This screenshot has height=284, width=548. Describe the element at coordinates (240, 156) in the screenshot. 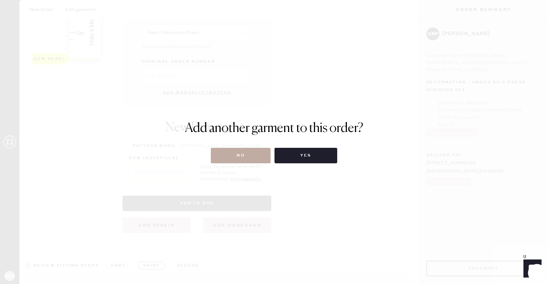

I see `button: No` at that location.